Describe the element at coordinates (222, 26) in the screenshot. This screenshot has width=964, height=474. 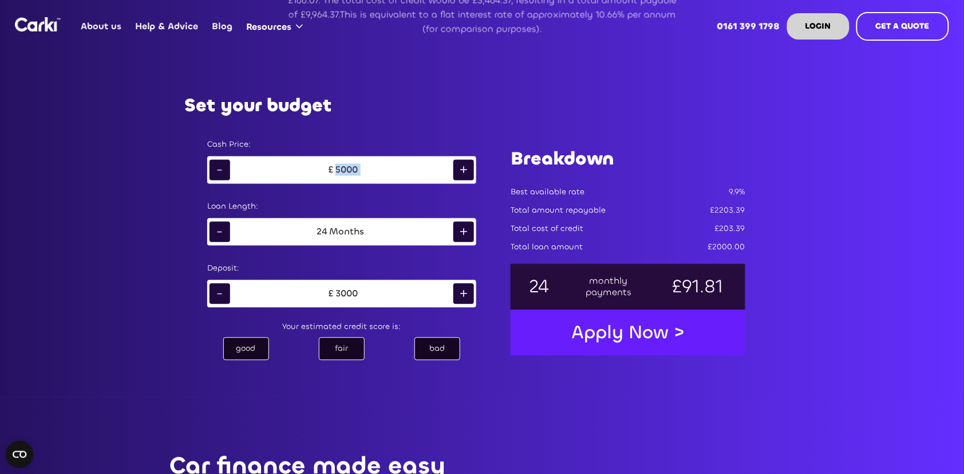
I see `a: Blog` at that location.